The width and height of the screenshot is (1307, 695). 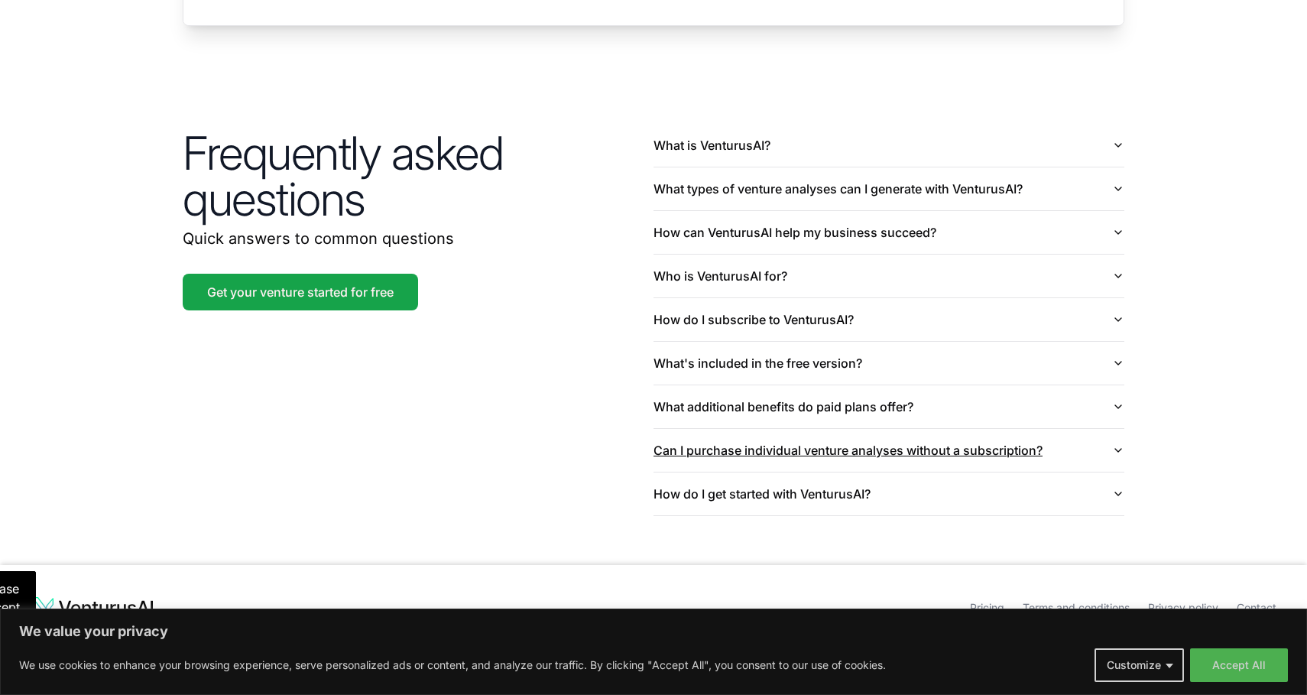 I want to click on button: Who is VenturusAI for?, so click(x=889, y=276).